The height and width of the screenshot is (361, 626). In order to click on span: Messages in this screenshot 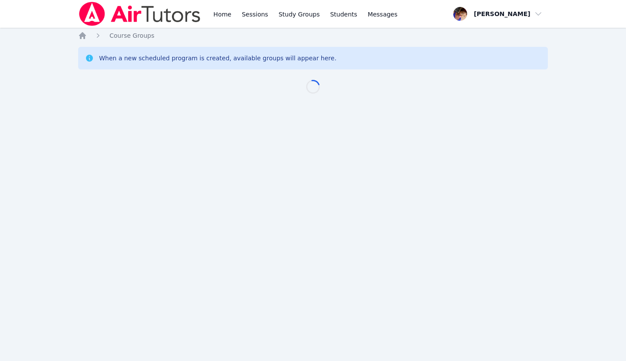, I will do `click(382, 14)`.